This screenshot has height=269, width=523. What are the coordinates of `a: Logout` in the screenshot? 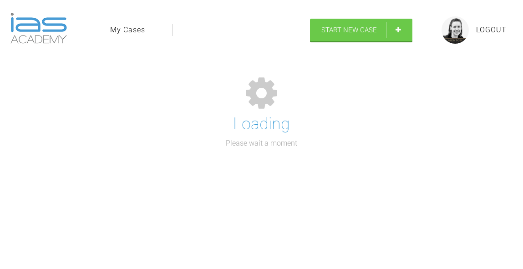 It's located at (491, 30).